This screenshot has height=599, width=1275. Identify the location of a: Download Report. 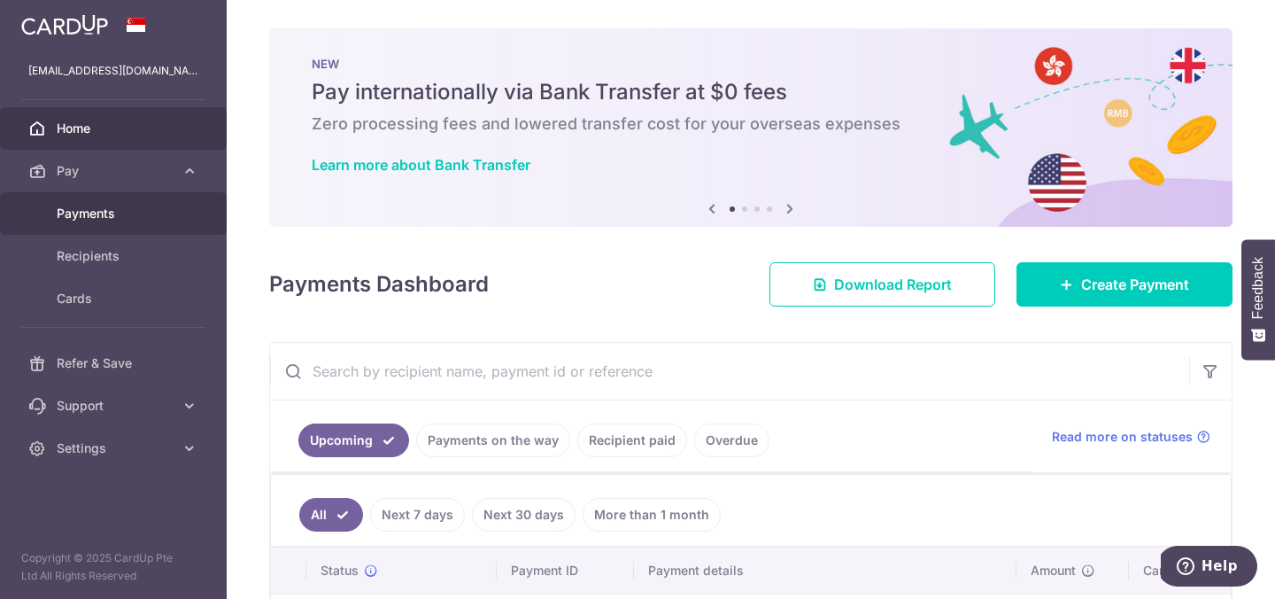
(882, 284).